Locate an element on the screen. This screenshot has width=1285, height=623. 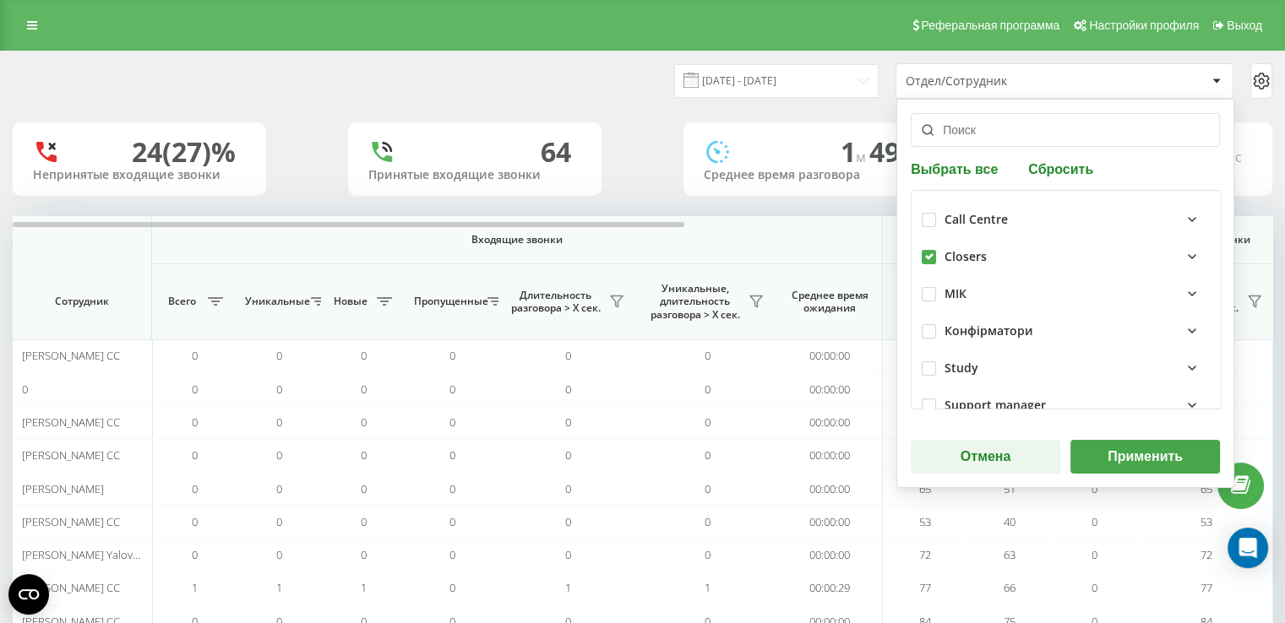
span: 63 is located at coordinates (1010, 555).